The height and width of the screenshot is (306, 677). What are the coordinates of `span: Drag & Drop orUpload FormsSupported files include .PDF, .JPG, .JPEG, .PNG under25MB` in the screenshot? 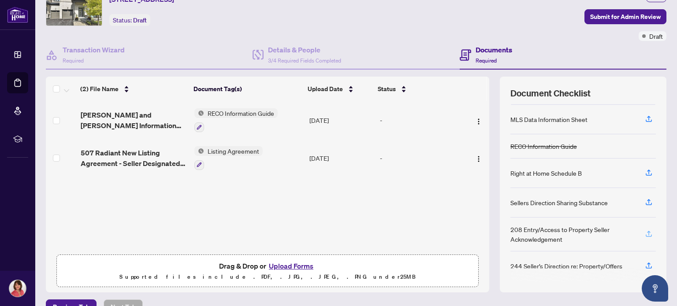 It's located at (268, 272).